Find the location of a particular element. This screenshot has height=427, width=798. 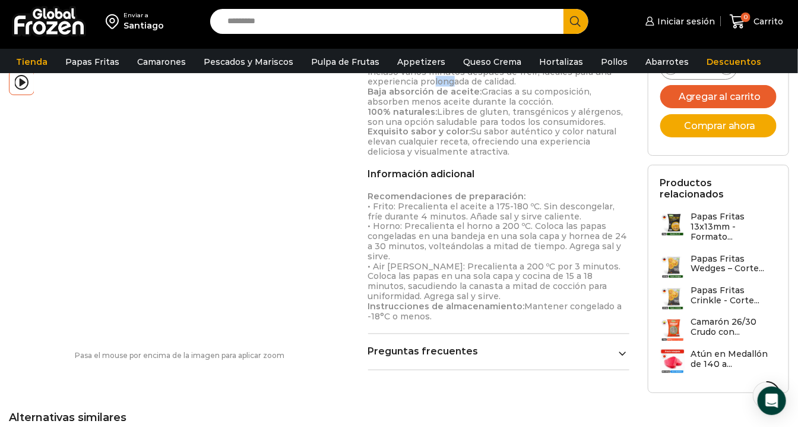

h3: Camarón 26/30 Crudo con... is located at coordinates (734, 327).